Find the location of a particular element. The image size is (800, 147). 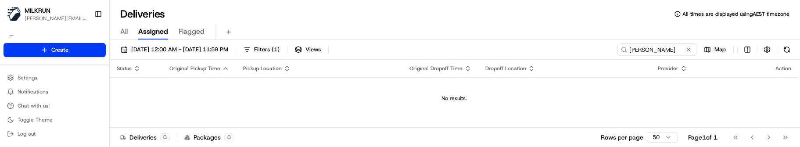

span: Original Dropoff Time is located at coordinates (436, 68).